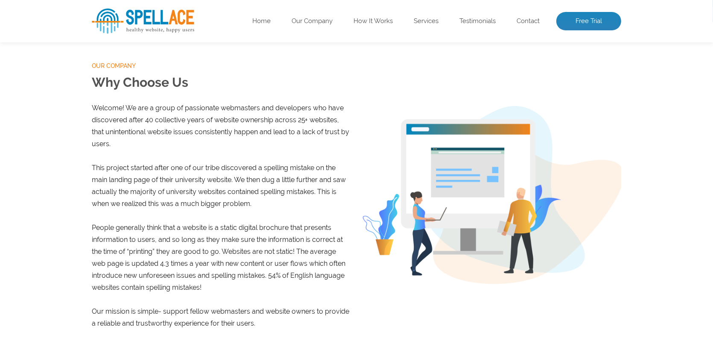 The width and height of the screenshot is (713, 353). I want to click on p: People generally think that a website is a static digital brochure that presents information to u..., so click(221, 257).